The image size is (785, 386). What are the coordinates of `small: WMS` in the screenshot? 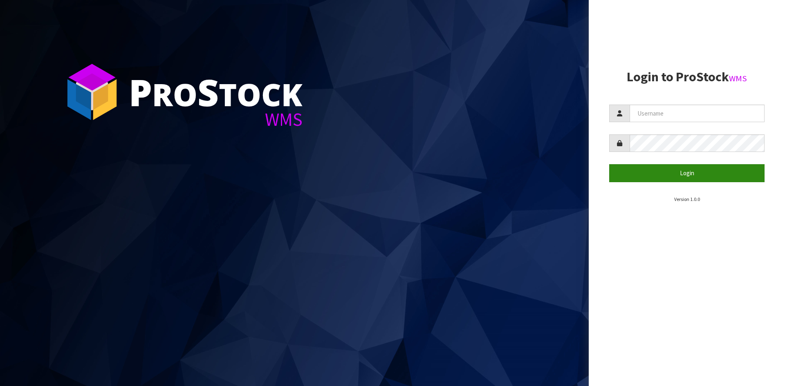 It's located at (738, 78).